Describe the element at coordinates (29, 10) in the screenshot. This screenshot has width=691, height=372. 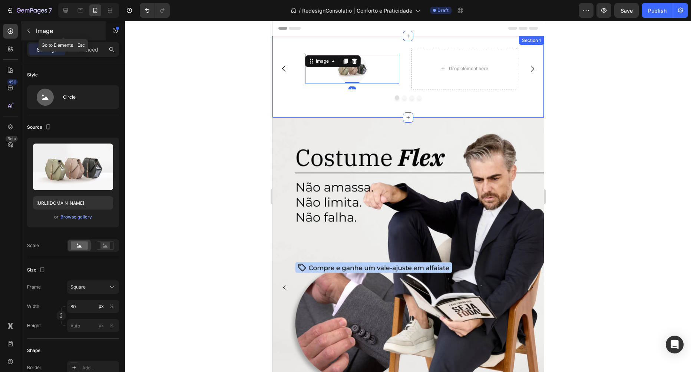
I see `button: 7` at that location.